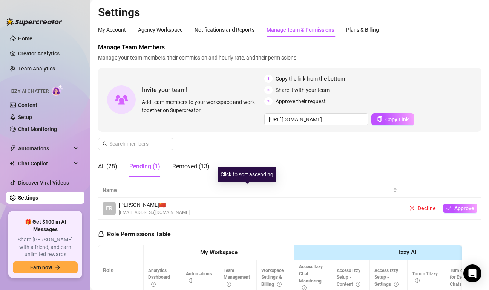 This screenshot has width=489, height=290. What do you see at coordinates (105, 144) in the screenshot?
I see `span: search` at bounding box center [105, 144].